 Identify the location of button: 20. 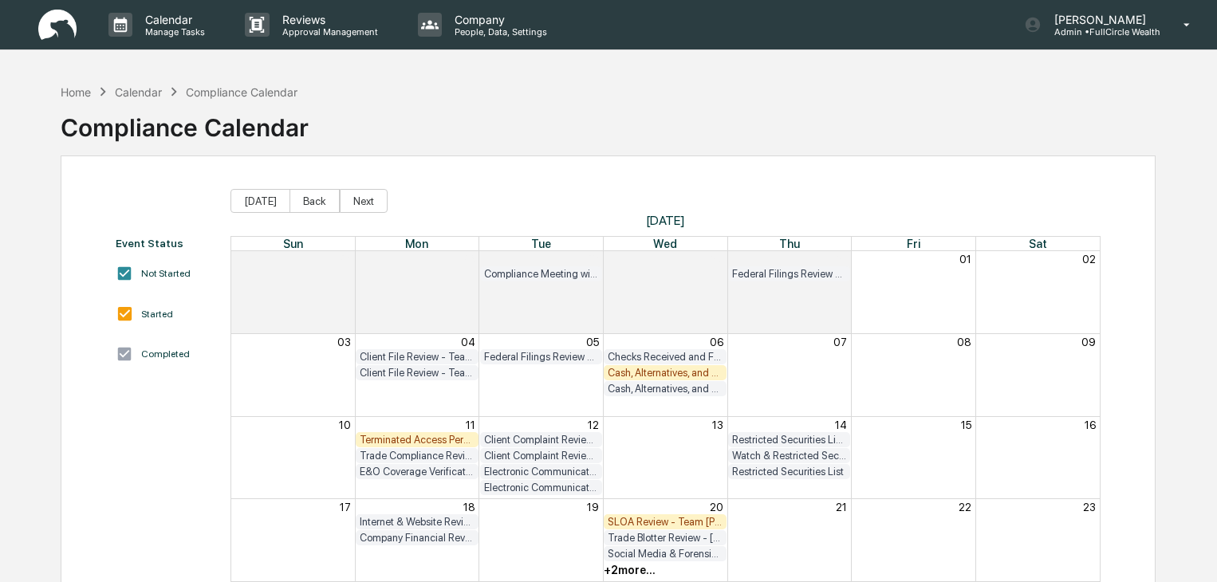
(716, 507).